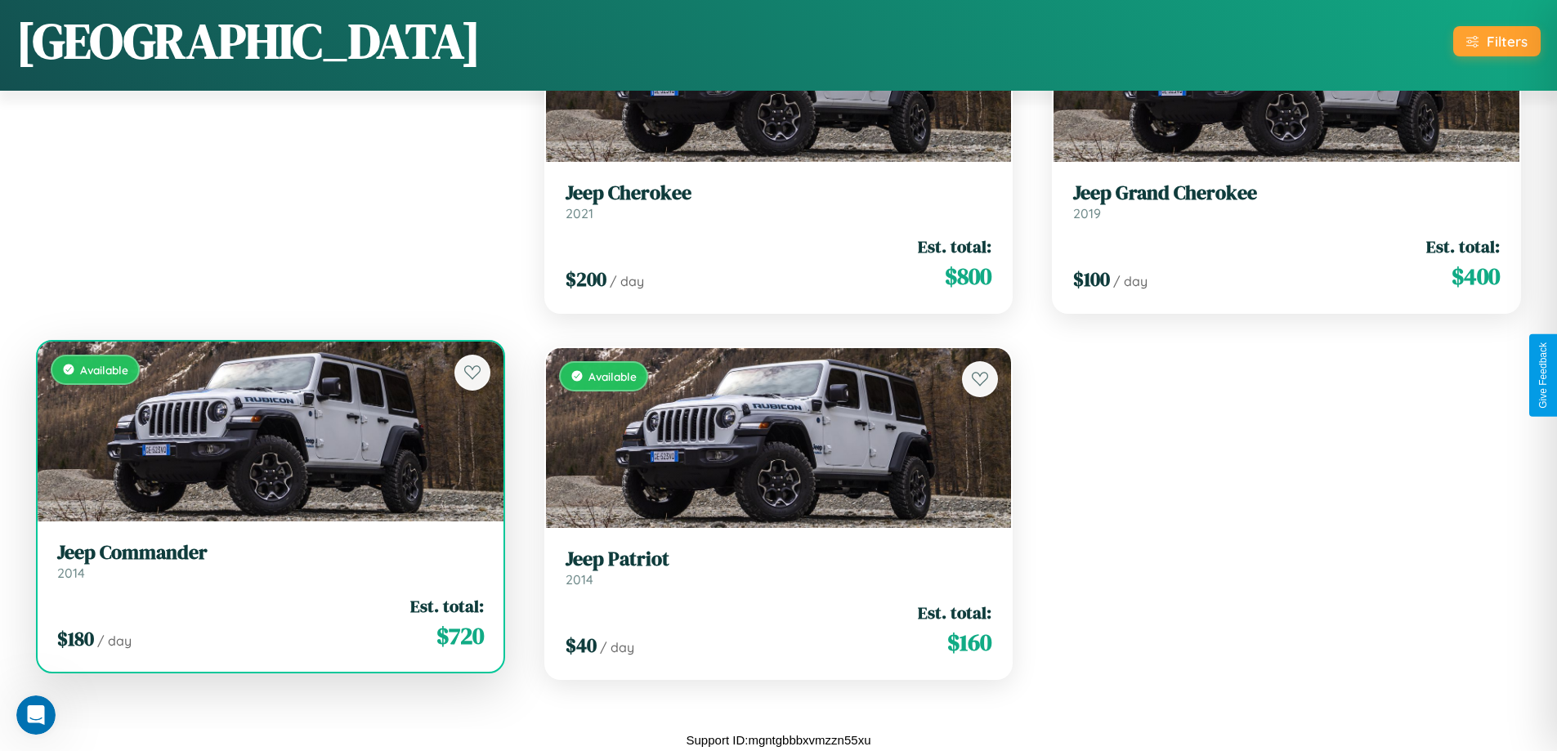 The width and height of the screenshot is (1557, 751). I want to click on p: Support ID: mgntgbbbxvmzzn55xu, so click(779, 740).